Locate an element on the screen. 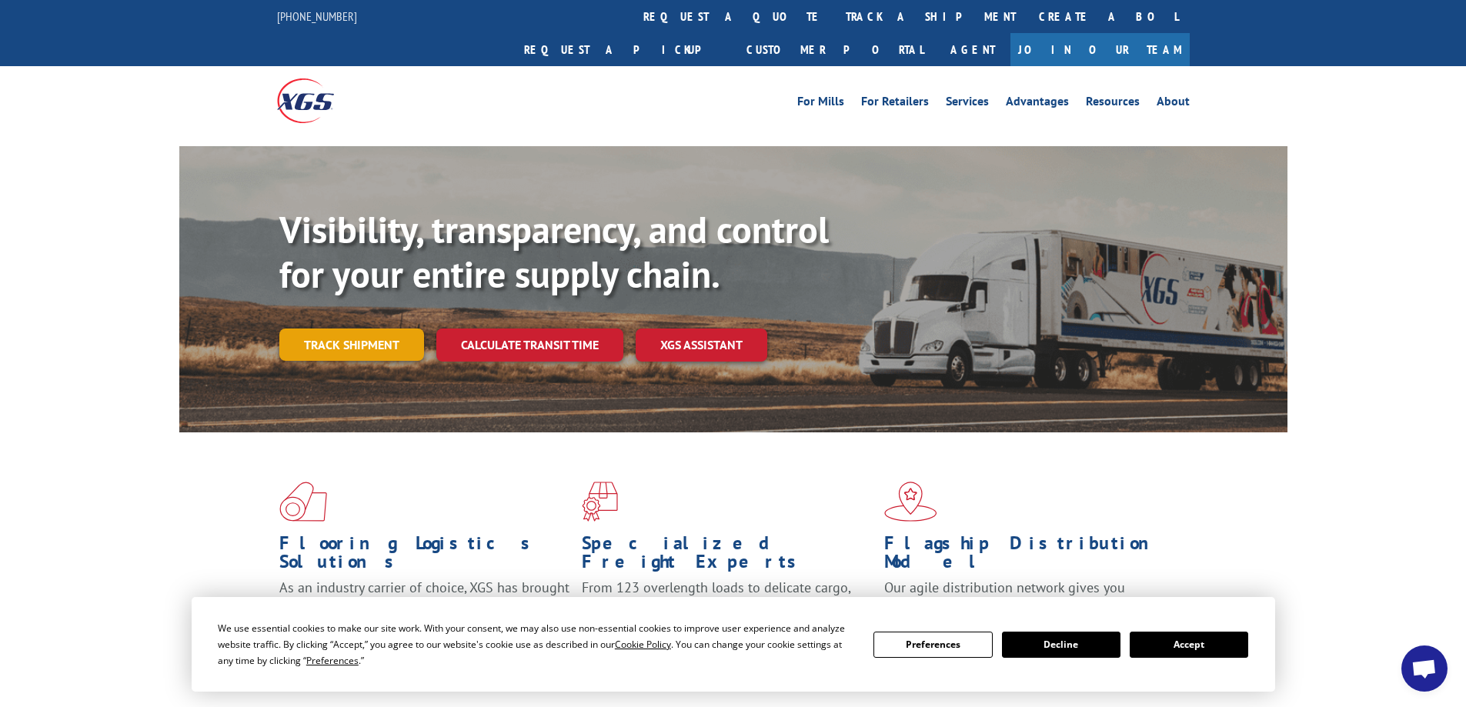 The image size is (1466, 707). span: Our agile distribution network gives you nationwide inventory management on demand. is located at coordinates (1026, 596).